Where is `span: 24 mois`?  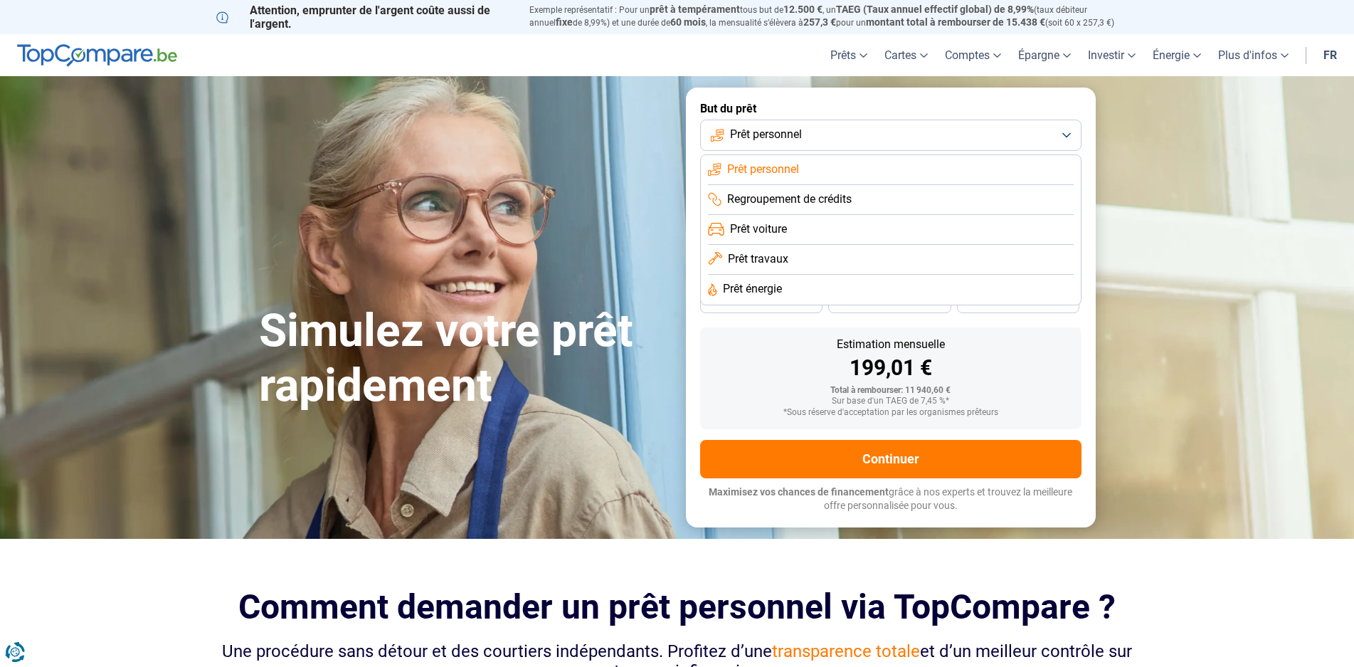 span: 24 mois is located at coordinates (1018, 302).